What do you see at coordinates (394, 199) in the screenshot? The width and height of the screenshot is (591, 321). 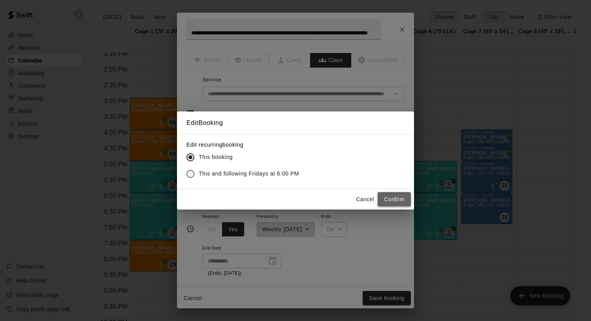 I see `button: Confirm` at bounding box center [394, 199].